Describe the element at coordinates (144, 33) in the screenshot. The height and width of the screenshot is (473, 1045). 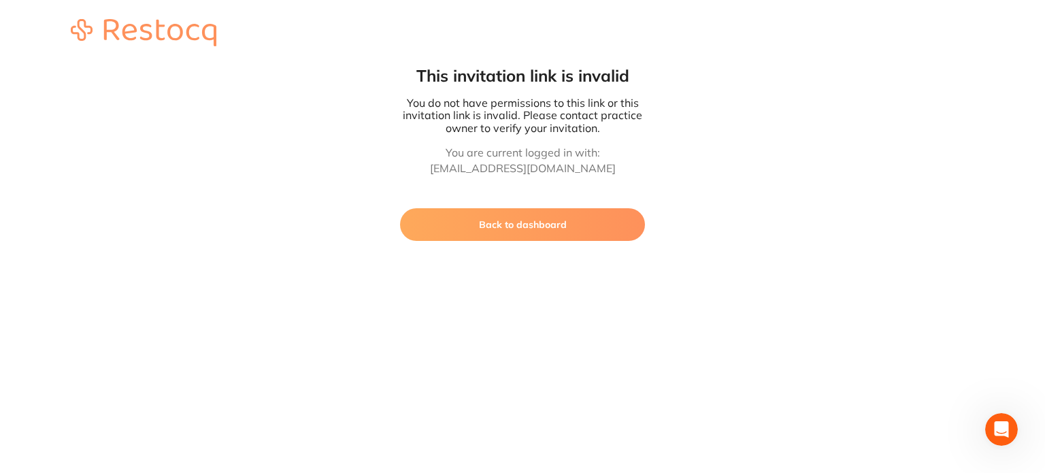
I see `img: restocq_logo.svg` at that location.